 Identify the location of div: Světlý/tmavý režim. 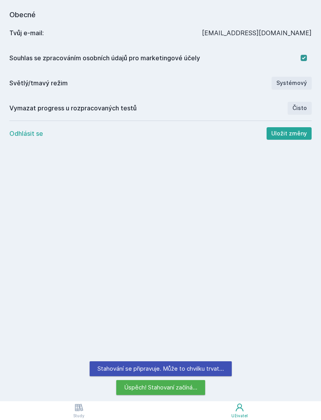
(141, 83).